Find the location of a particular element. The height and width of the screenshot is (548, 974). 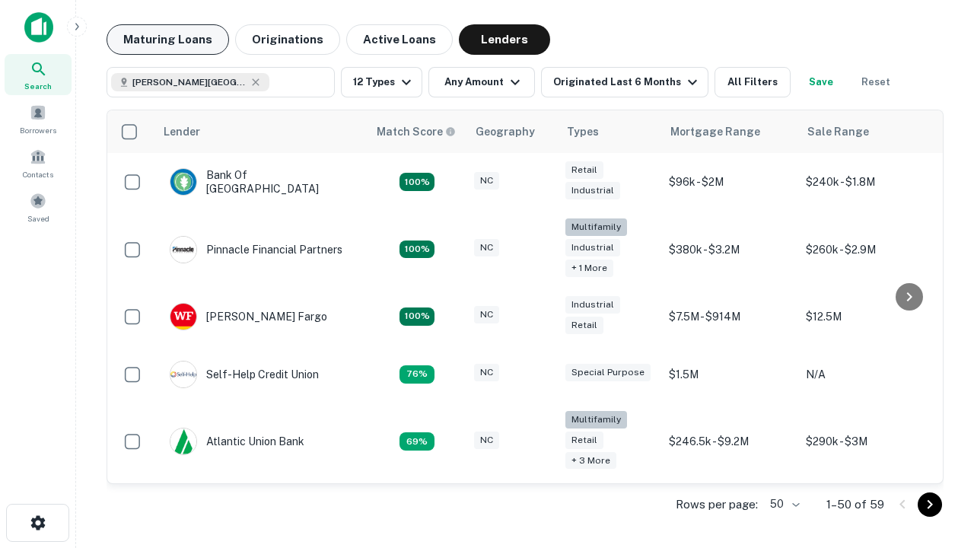

div: Capitalize uses an advanced AI algorithm to match your search with the best lender. The match sco... is located at coordinates (416, 132).